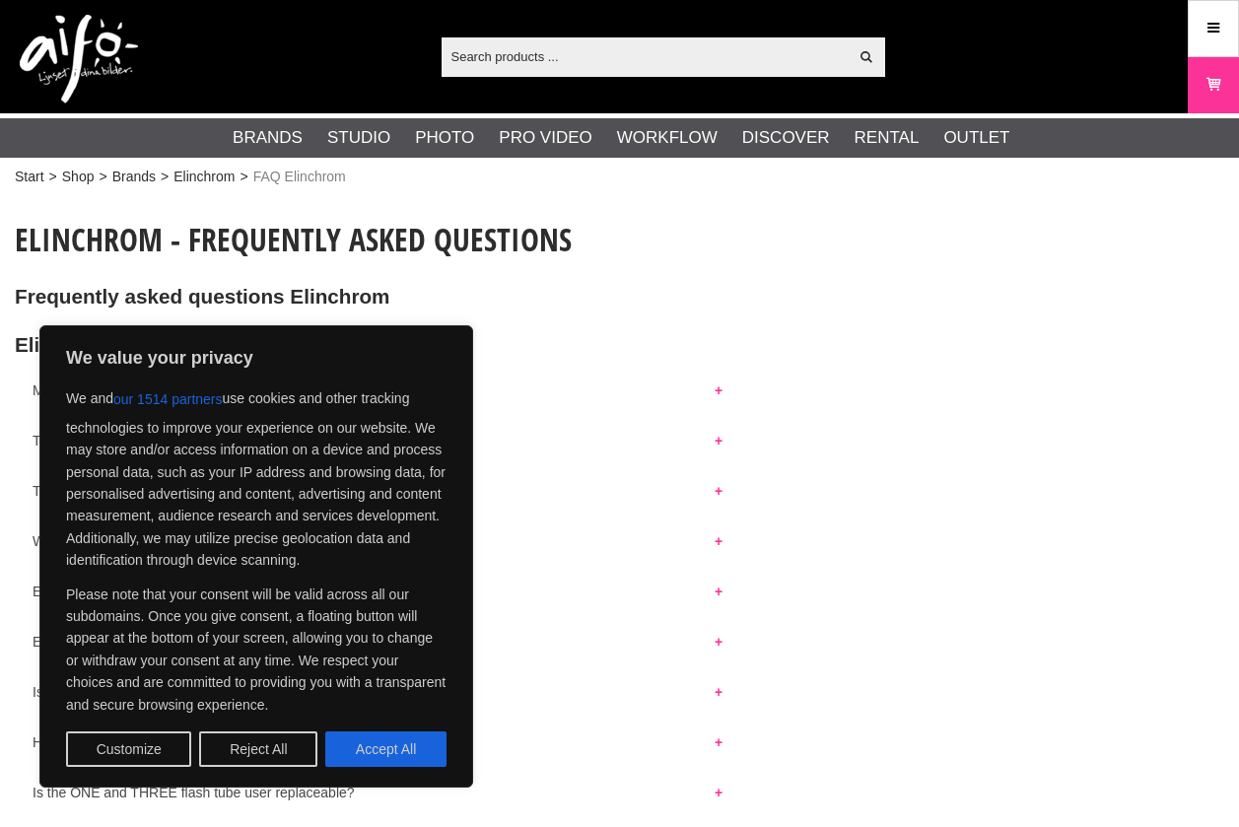 This screenshot has height=827, width=1239. What do you see at coordinates (378, 536) in the screenshot?
I see `button: What is the Bluetooth (IoT) module?` at bounding box center [378, 536].